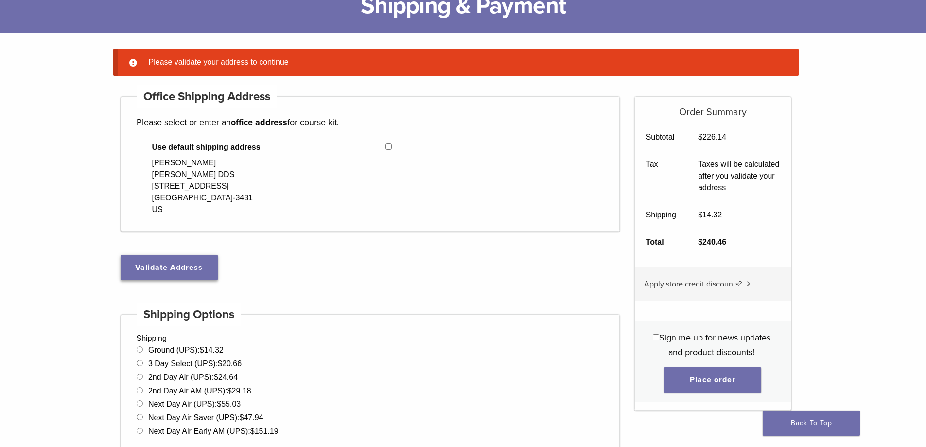 This screenshot has width=926, height=447. Describe the element at coordinates (213, 430) in the screenshot. I see `label: Next Day Air Early AM (UPS):` at that location.